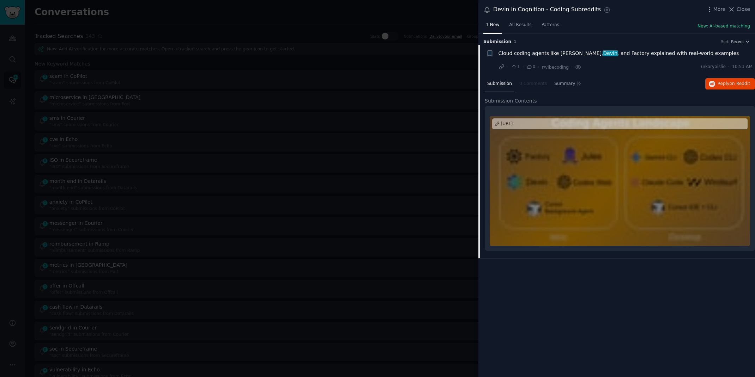 This screenshot has width=755, height=377. I want to click on span: r/vibecoding, so click(555, 67).